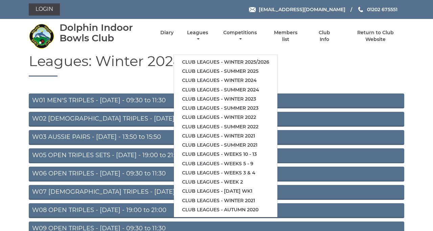  What do you see at coordinates (226, 108) in the screenshot?
I see `a: Club leagues - Summer 2023` at bounding box center [226, 108].